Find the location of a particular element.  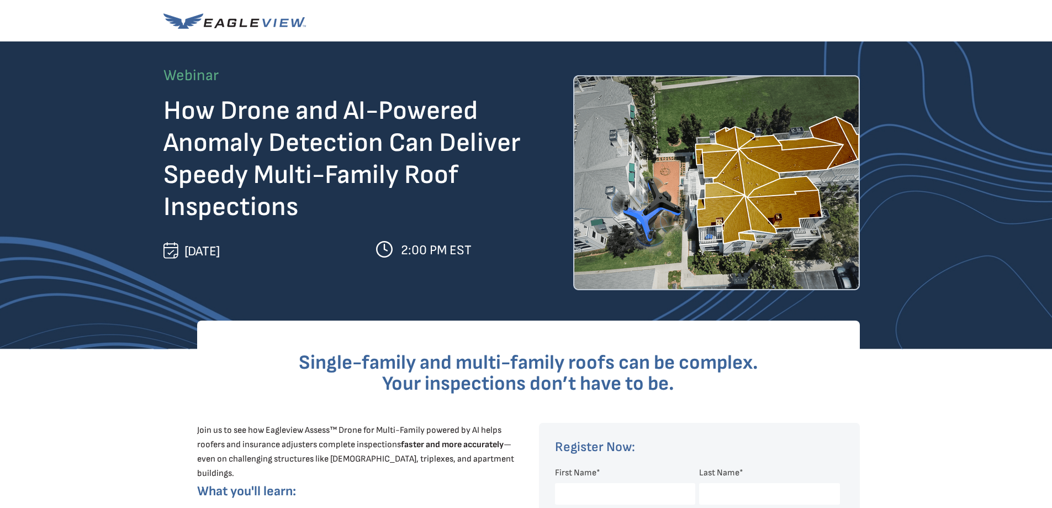

strong: faster and more accurately is located at coordinates (452, 444).